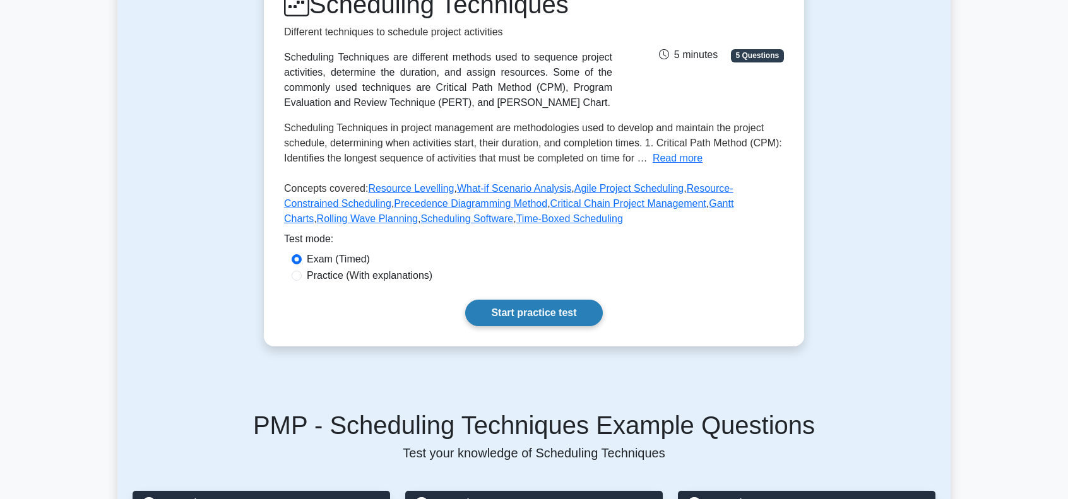 This screenshot has width=1068, height=499. I want to click on a: Time-Boxed Scheduling, so click(569, 218).